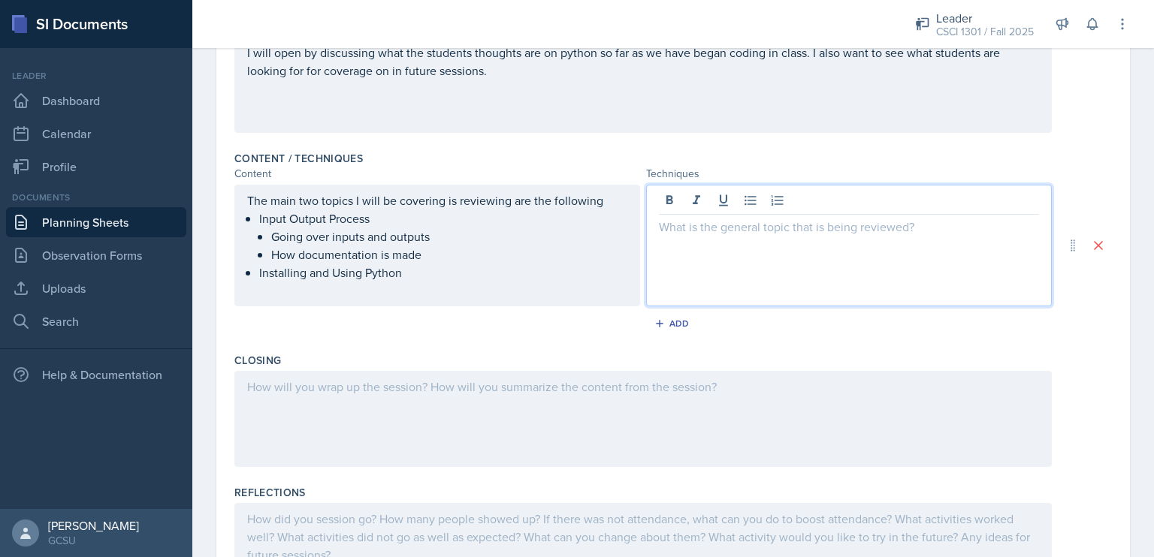 This screenshot has height=557, width=1154. I want to click on label: Closing, so click(258, 361).